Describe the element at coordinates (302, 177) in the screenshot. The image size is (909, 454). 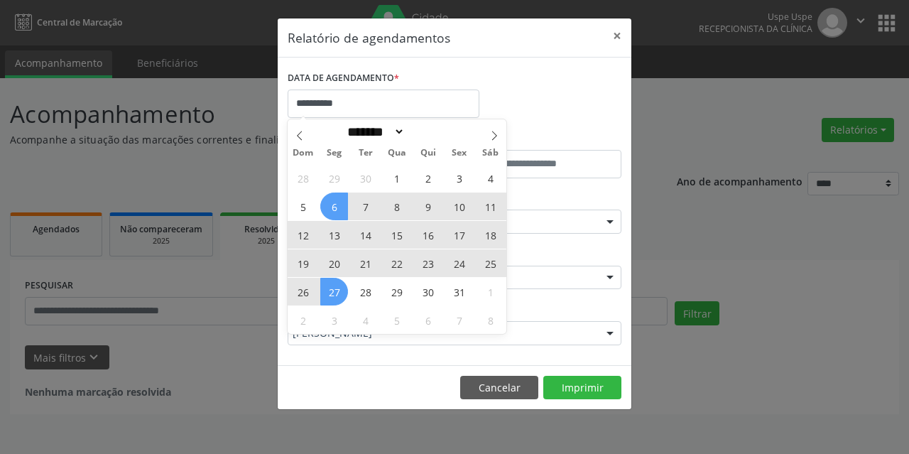
I see `span: Setembro 28, 2025` at that location.